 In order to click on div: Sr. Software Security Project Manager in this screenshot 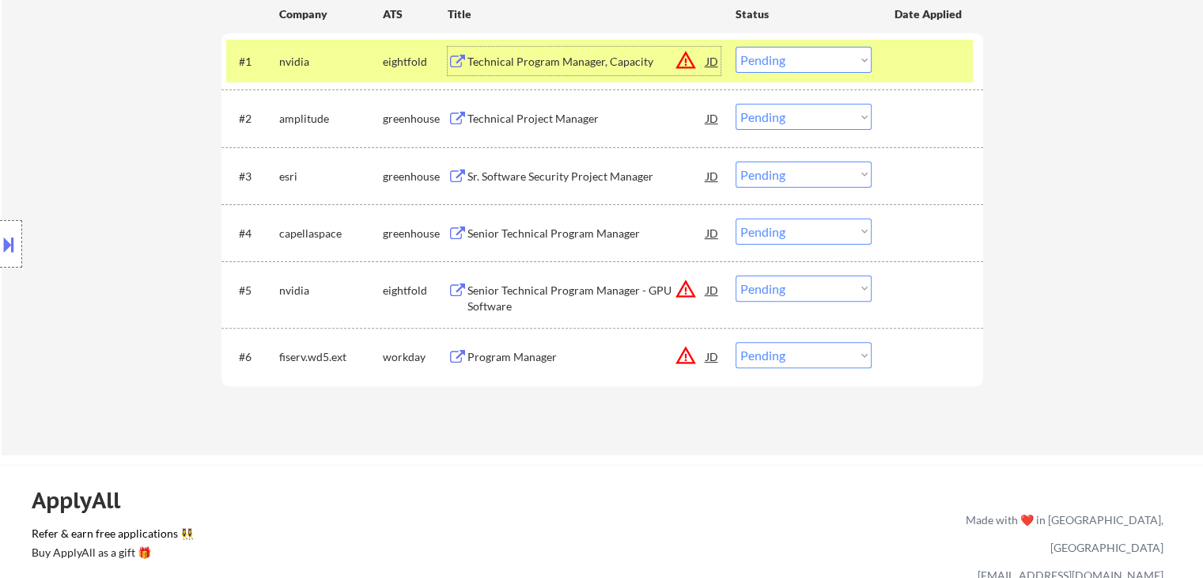, I will do `click(587, 176)`.